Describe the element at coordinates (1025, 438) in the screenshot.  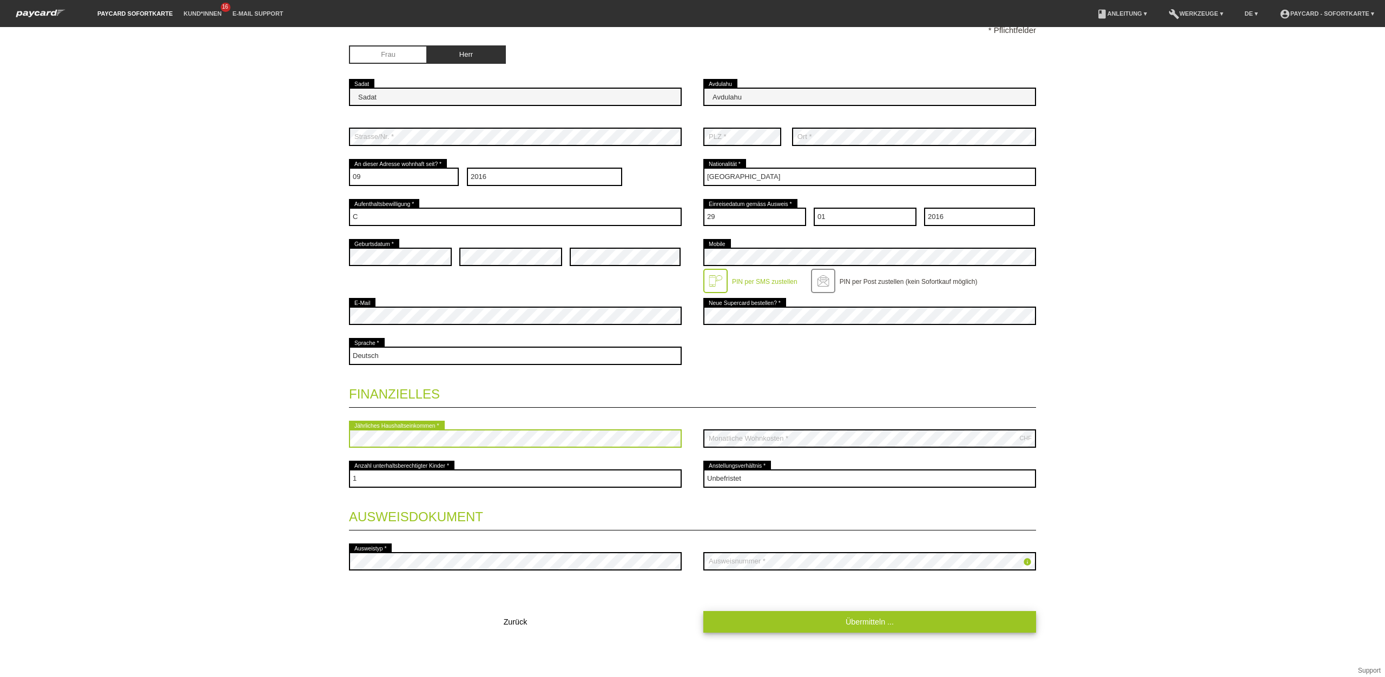
I see `div: CHF` at that location.